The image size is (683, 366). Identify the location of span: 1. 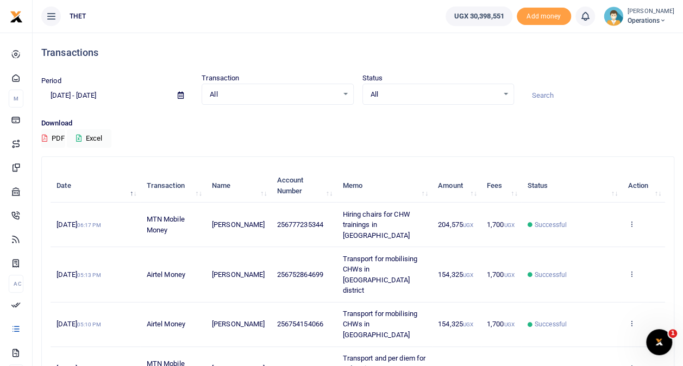
(672, 333).